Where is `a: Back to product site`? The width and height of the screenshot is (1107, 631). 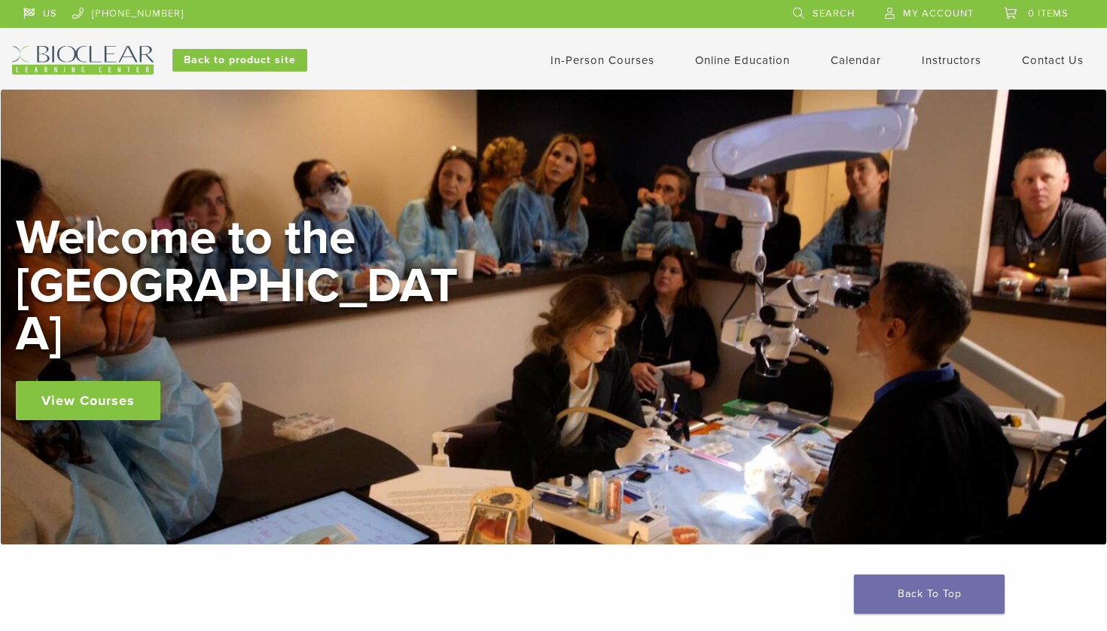 a: Back to product site is located at coordinates (239, 60).